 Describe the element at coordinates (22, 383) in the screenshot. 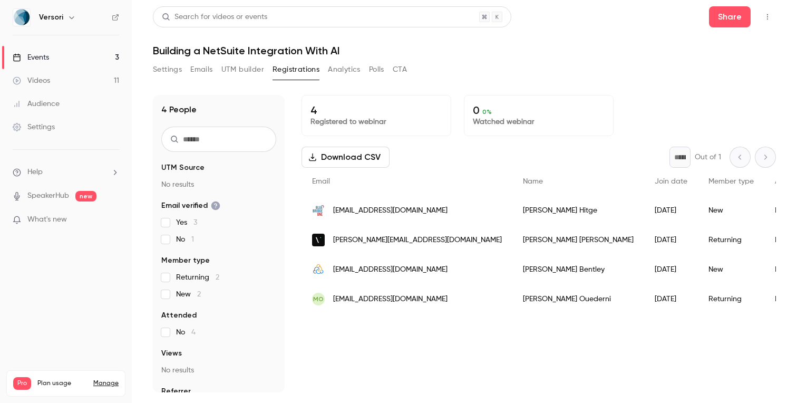

I see `span: Pro` at that location.